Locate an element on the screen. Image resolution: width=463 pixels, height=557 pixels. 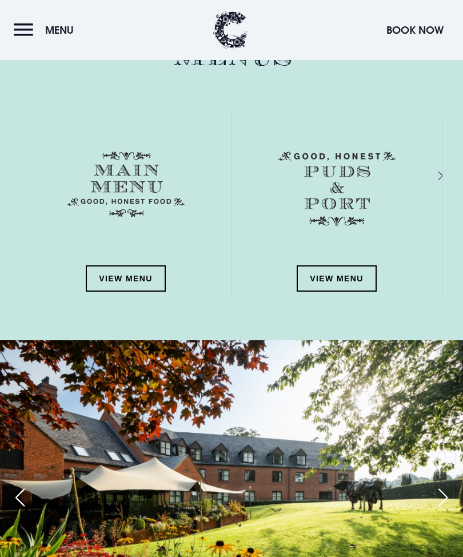
img: Menu main menu is located at coordinates (126, 184).